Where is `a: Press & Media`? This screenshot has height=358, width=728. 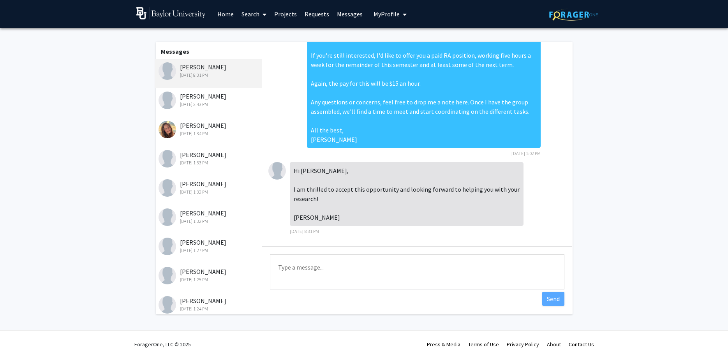 a: Press & Media is located at coordinates (444, 344).